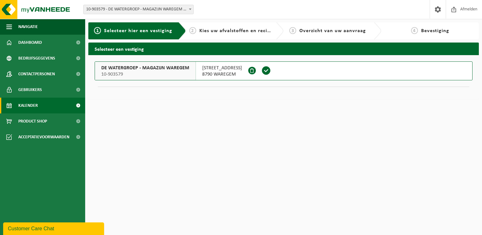  What do you see at coordinates (44, 137) in the screenshot?
I see `span: Acceptatievoorwaarden` at bounding box center [44, 137].